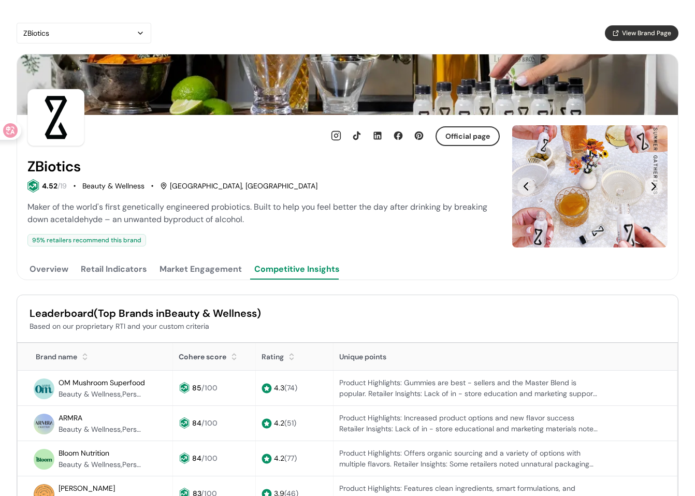  I want to click on span: ARMRA, so click(70, 418).